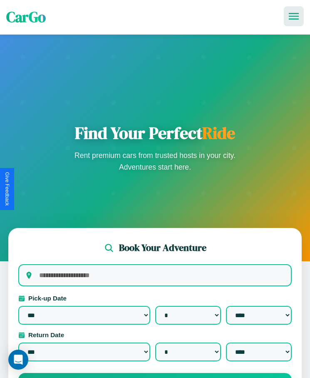 This screenshot has width=310, height=378. I want to click on h2: Book Your Adventure, so click(163, 247).